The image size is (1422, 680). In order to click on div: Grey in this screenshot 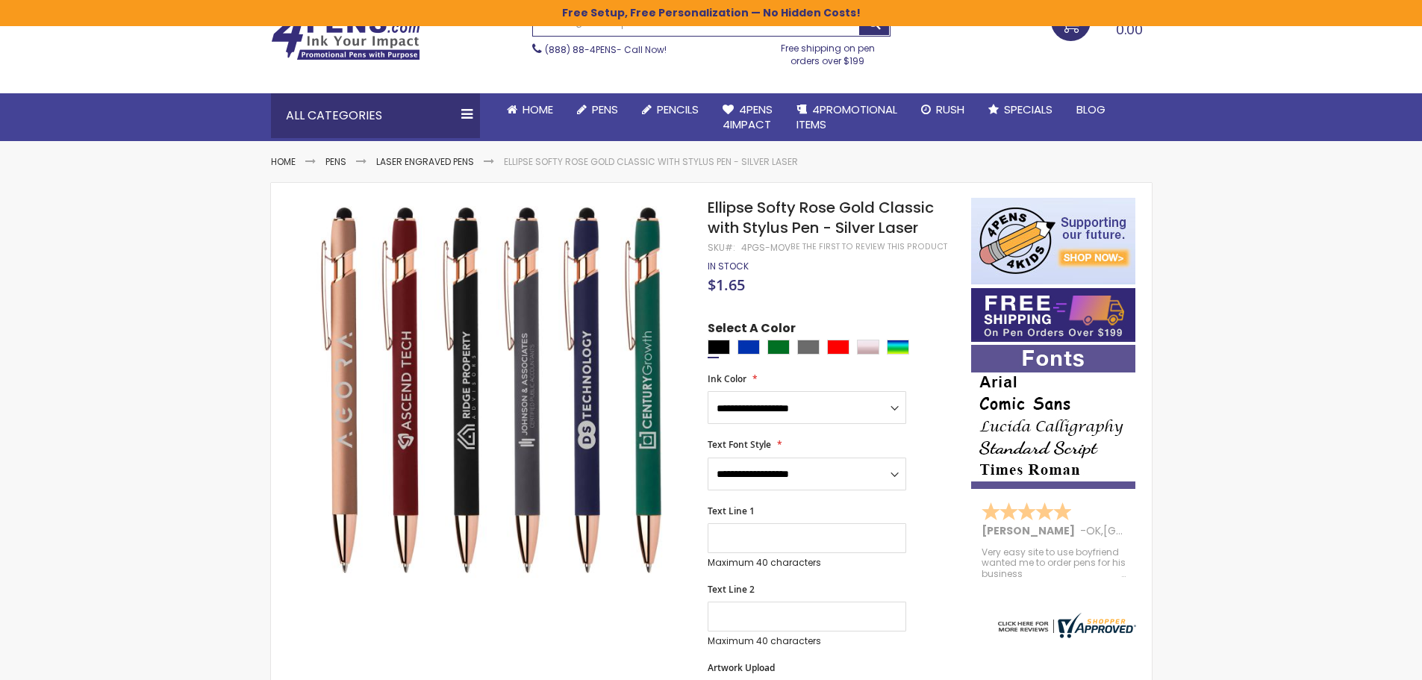, I will do `click(808, 347)`.